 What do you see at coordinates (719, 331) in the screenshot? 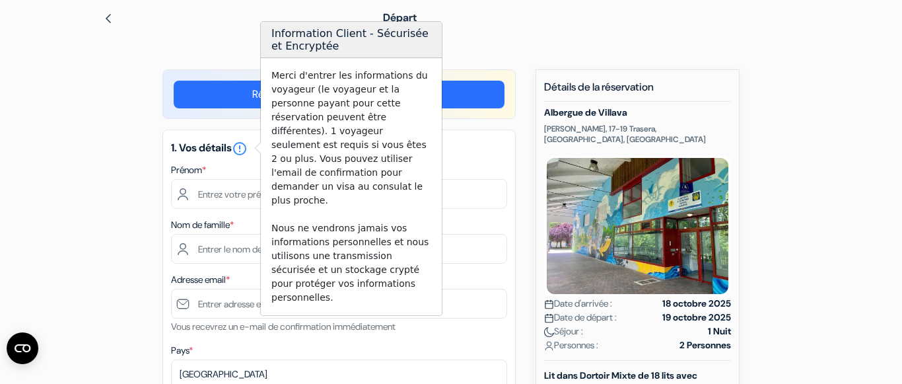
I see `strong: 1 Nuit` at bounding box center [719, 331].